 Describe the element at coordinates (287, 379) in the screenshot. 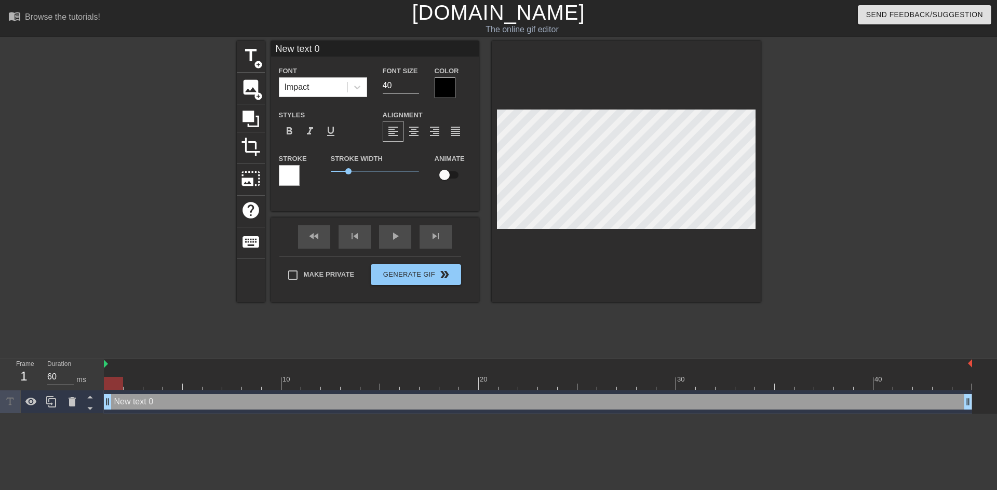

I see `div: 10` at that location.